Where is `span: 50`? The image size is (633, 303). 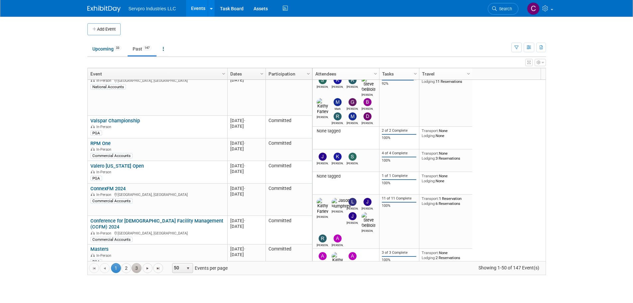 span: 50 is located at coordinates (178, 268).